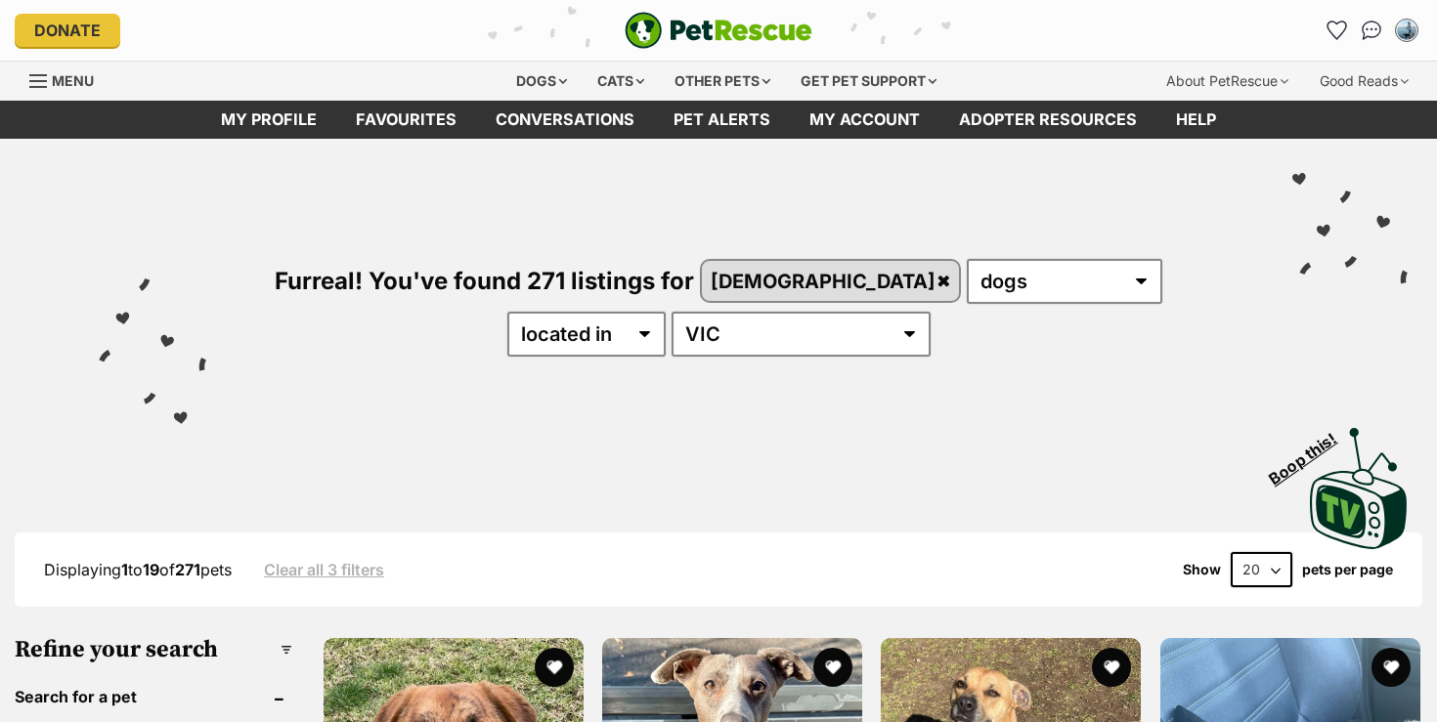  I want to click on a: conversations, so click(565, 119).